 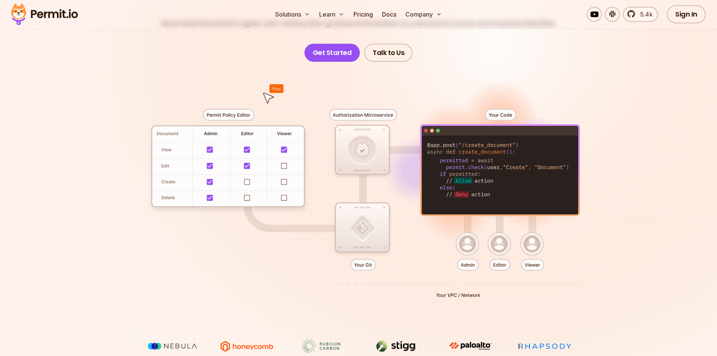 I want to click on img: Rubicon, so click(x=321, y=346).